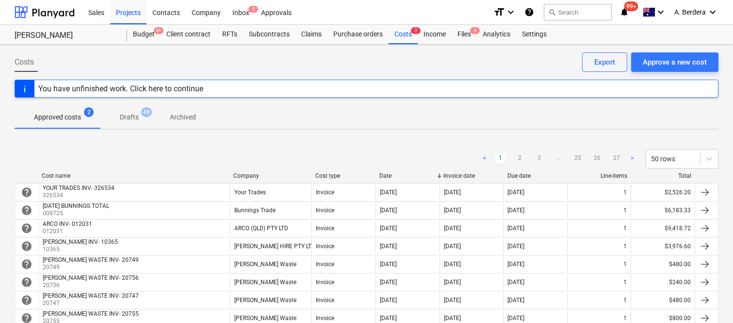  What do you see at coordinates (617, 159) in the screenshot?
I see `a: Page 27` at bounding box center [617, 159].